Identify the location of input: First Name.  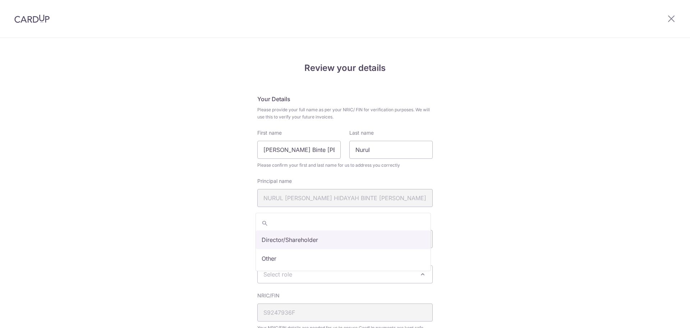
(299, 150).